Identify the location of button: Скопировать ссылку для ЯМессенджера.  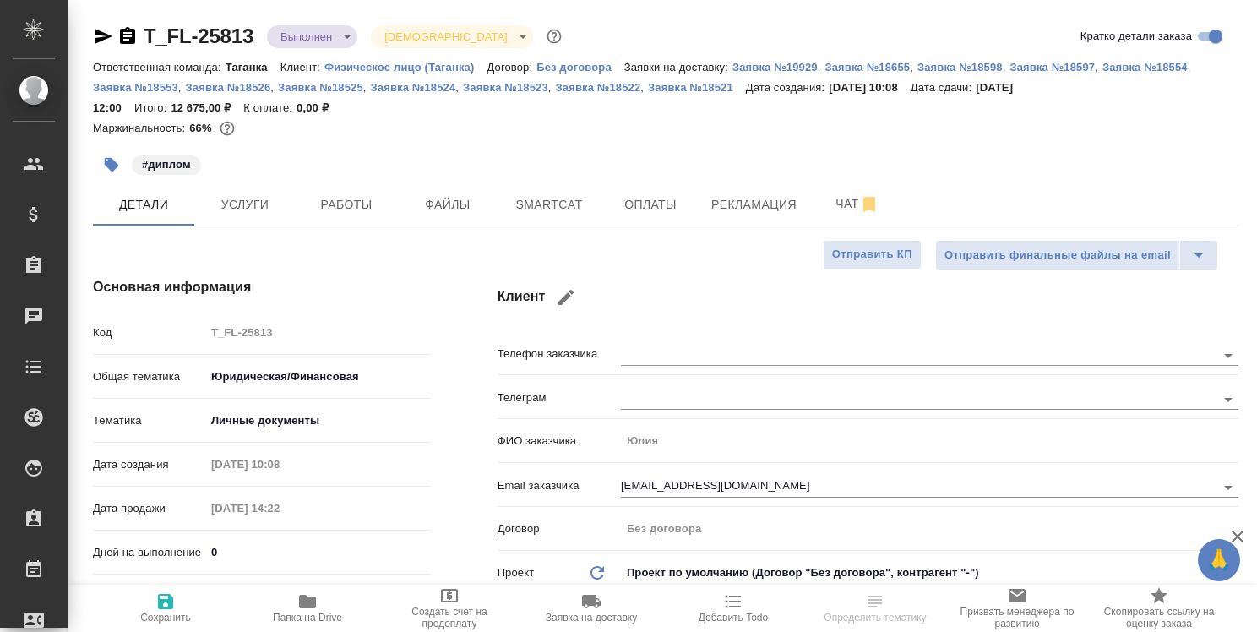
(103, 36).